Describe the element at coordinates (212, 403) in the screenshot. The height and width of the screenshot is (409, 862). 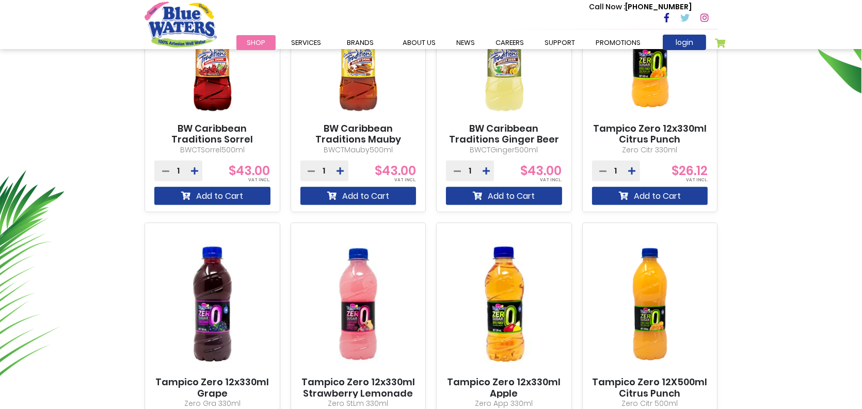
I see `p: Zero Gra 330ml` at that location.